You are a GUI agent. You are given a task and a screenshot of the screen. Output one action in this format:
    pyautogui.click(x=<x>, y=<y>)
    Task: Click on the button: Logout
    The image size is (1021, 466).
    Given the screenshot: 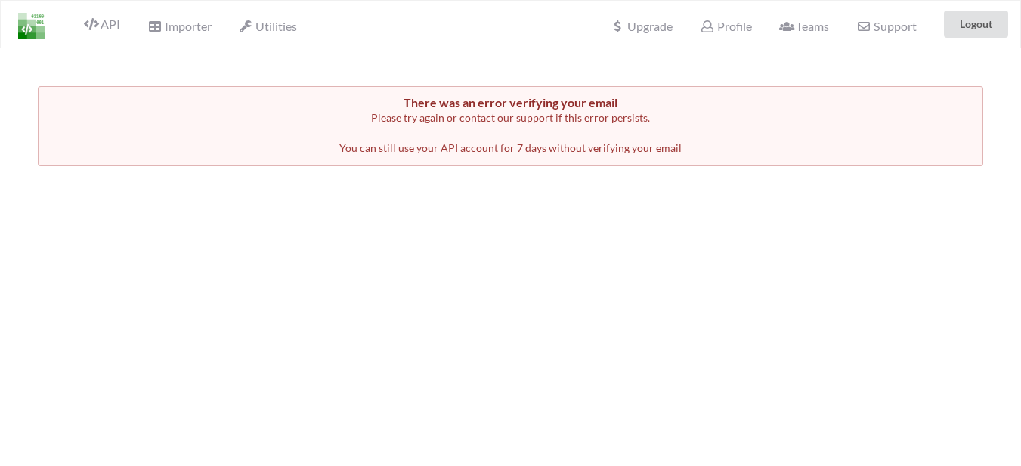 What is the action you would take?
    pyautogui.click(x=976, y=24)
    